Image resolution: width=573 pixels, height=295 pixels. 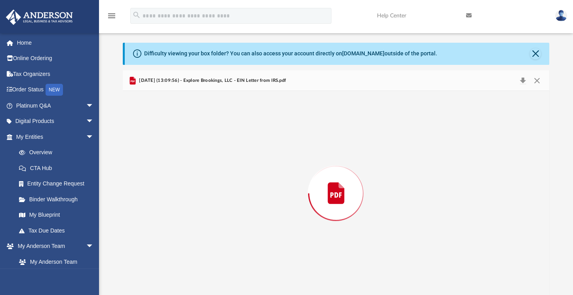 I want to click on img: Anderson Advisors Platinum Portal, so click(x=39, y=17).